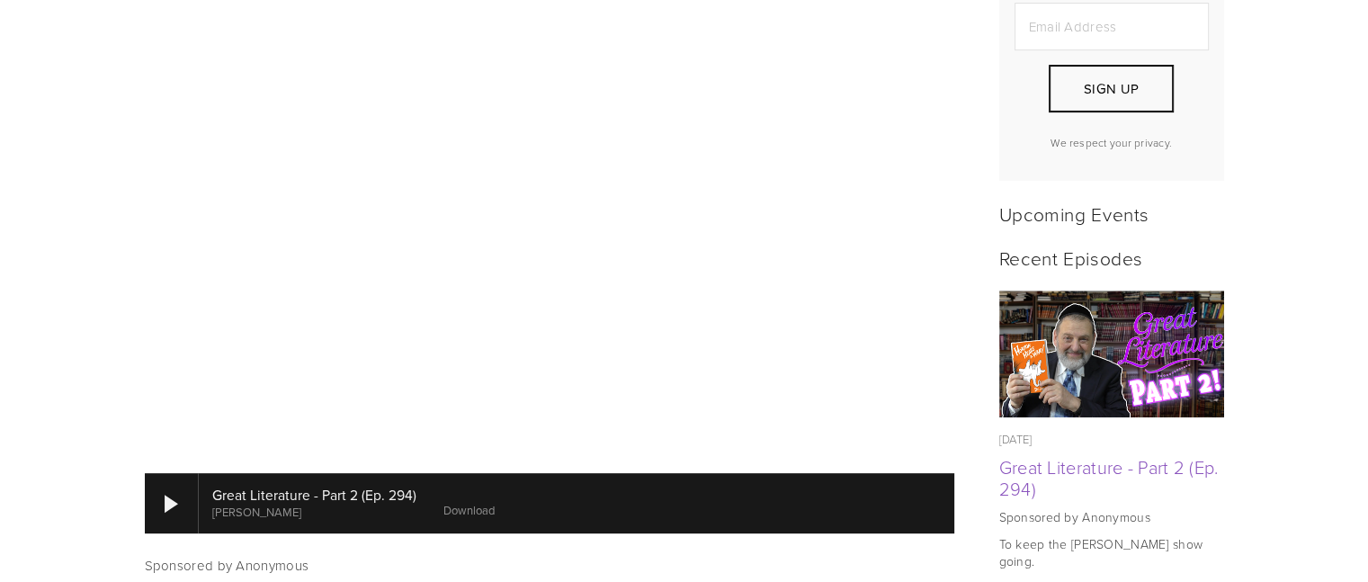 The height and width of the screenshot is (582, 1368). Describe the element at coordinates (1112, 257) in the screenshot. I see `h2: Recent Episodes` at that location.